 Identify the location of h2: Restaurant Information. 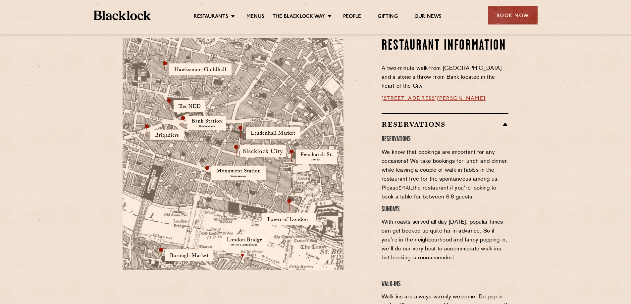
(445, 46).